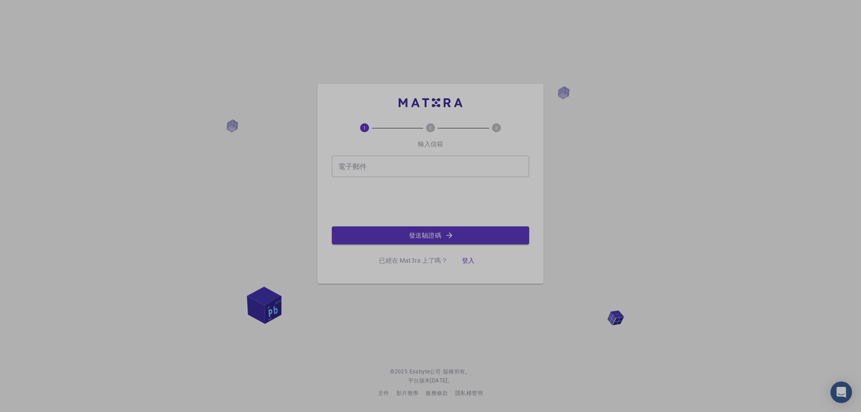 Image resolution: width=861 pixels, height=412 pixels. I want to click on text: 2, so click(431, 128).